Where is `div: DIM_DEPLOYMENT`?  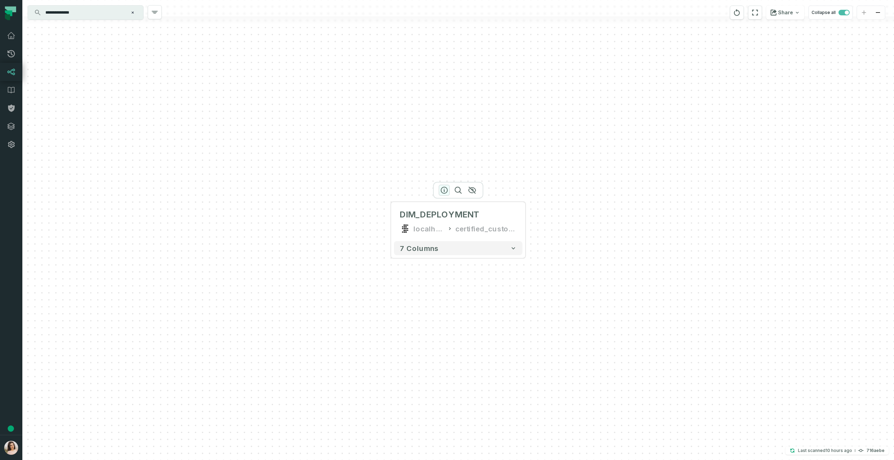
div: DIM_DEPLOYMENT is located at coordinates (440, 215).